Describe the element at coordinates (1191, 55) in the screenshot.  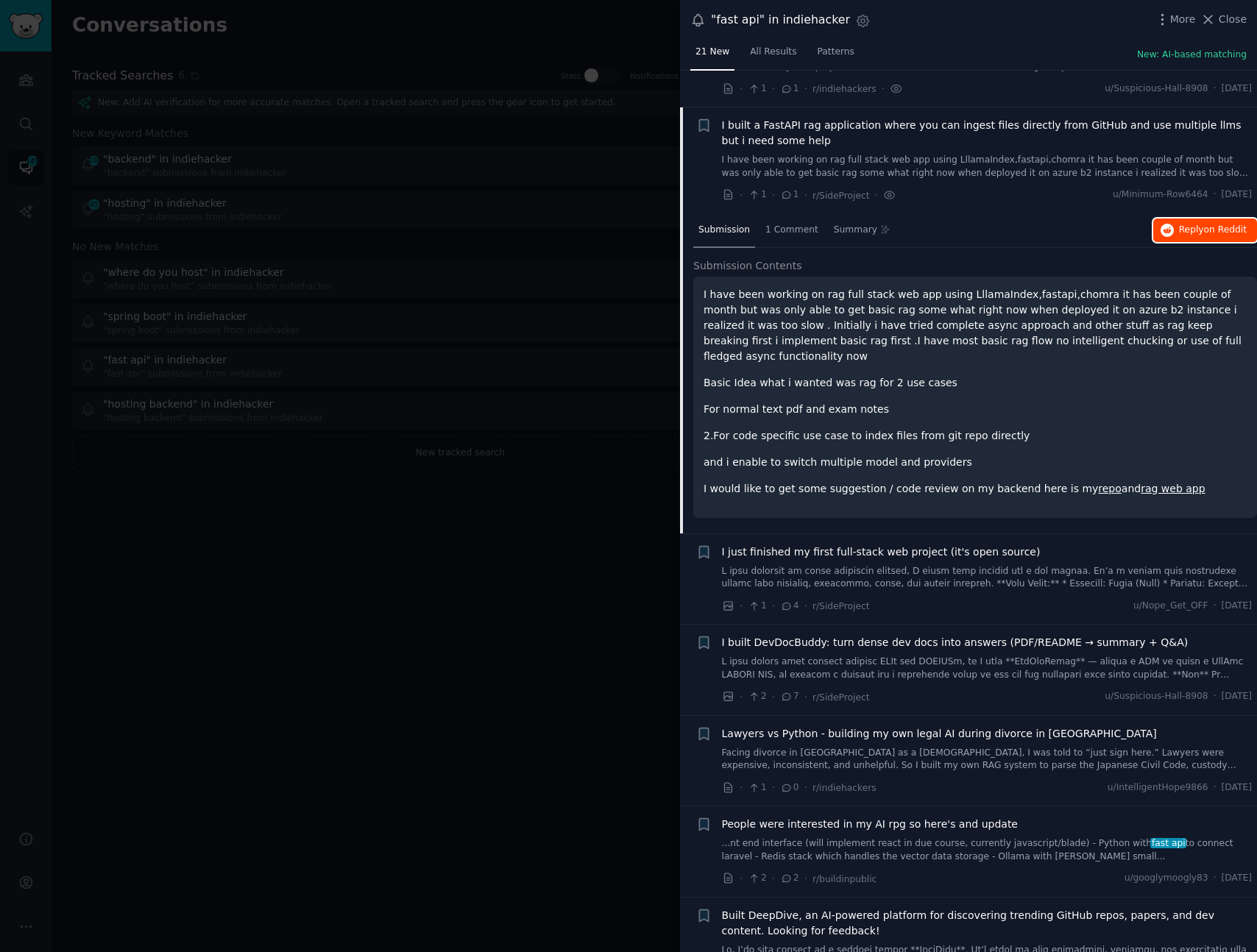
I see `button: New: AI-based matching` at that location.